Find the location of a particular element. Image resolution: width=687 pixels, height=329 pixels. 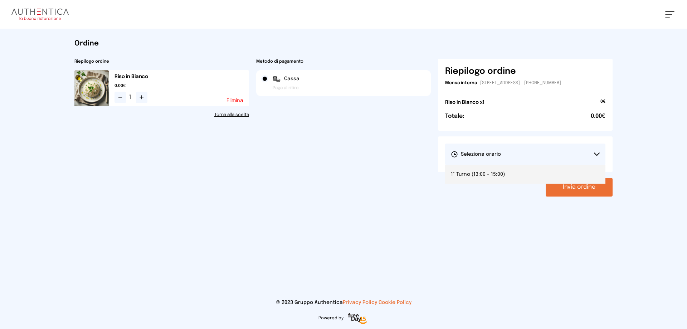

span: 1° Turno (13:00 - 15:00) is located at coordinates (478, 174).